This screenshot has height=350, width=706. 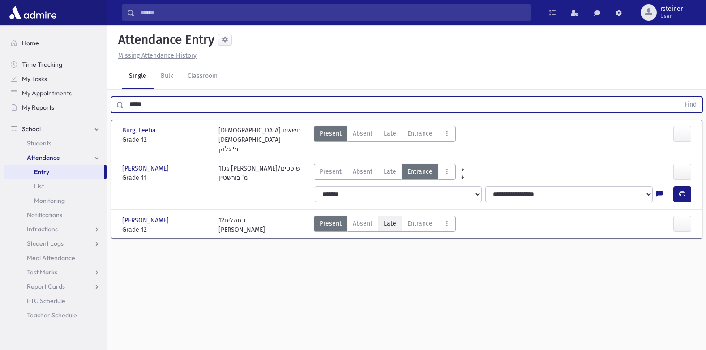 I want to click on a: Monitoring, so click(x=55, y=201).